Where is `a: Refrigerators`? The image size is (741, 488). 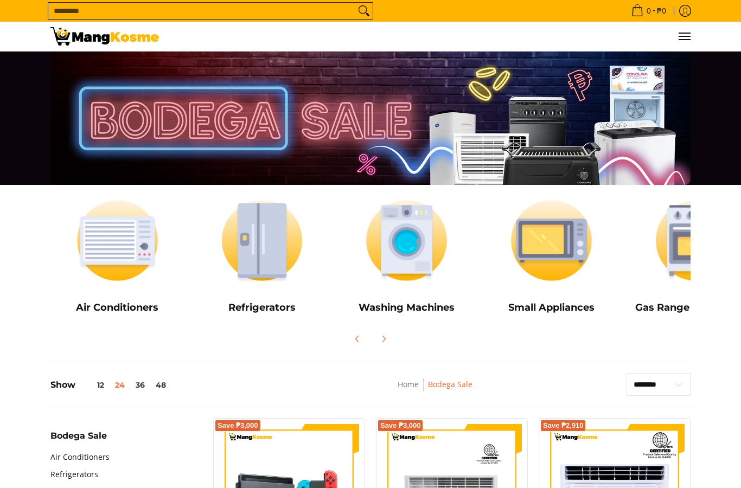
a: Refrigerators is located at coordinates (74, 475).